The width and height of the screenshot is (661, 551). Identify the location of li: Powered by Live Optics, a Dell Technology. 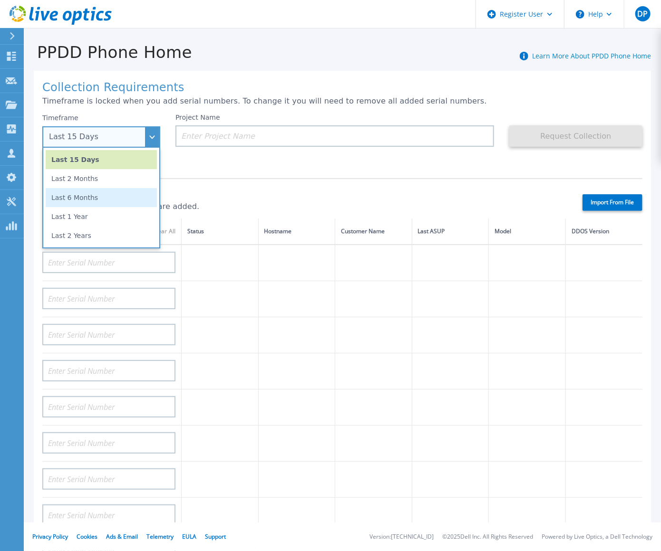
(596, 537).